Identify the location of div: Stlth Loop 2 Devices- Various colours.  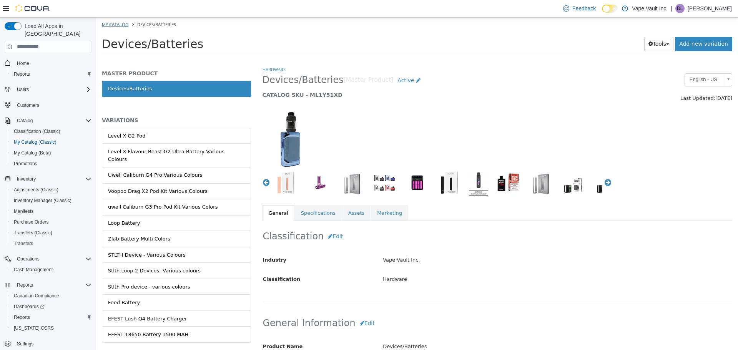
(58, 253).